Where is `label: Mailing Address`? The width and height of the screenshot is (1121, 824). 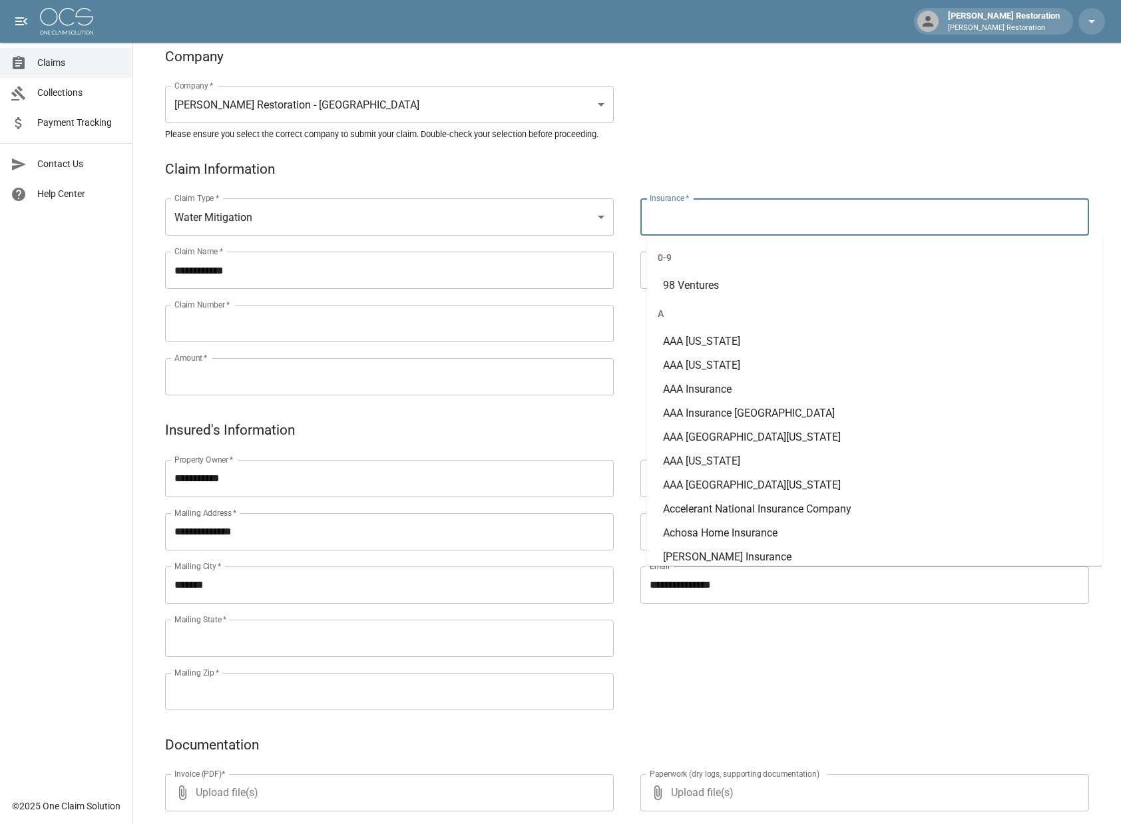 label: Mailing Address is located at coordinates (205, 512).